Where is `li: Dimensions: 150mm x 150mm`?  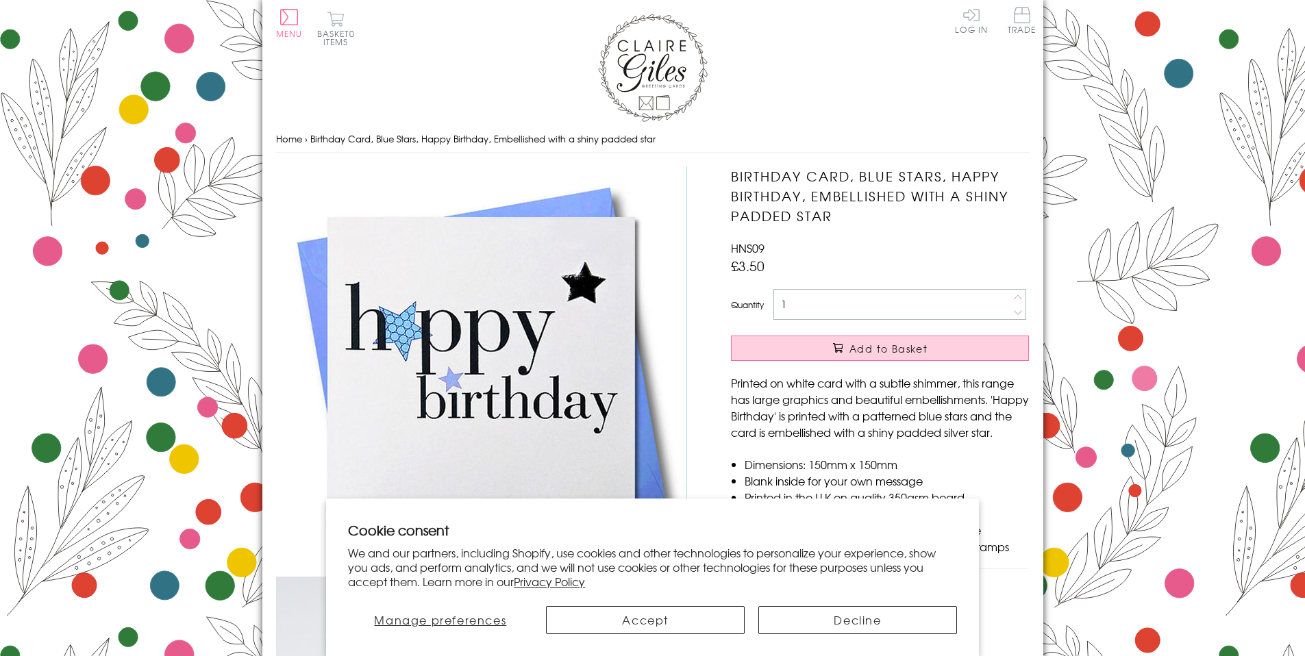 li: Dimensions: 150mm x 150mm is located at coordinates (887, 465).